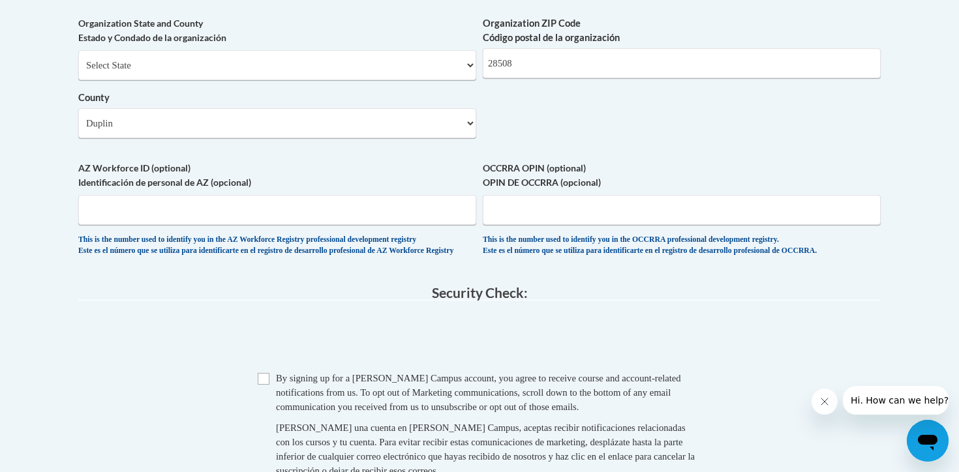  I want to click on label: Organization State and County Estado y Condado de la organización, so click(277, 31).